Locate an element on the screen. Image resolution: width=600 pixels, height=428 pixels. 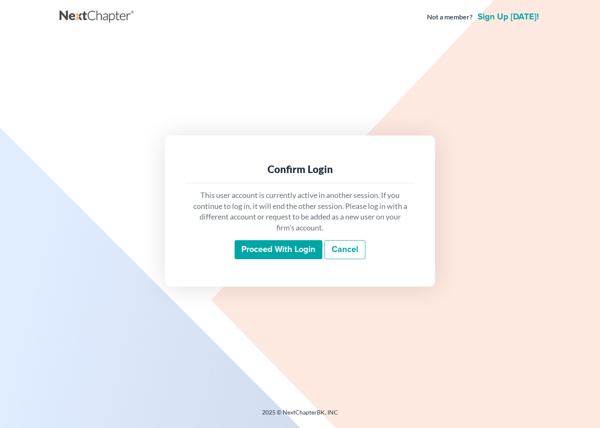
div: Confirm Login is located at coordinates (300, 169).